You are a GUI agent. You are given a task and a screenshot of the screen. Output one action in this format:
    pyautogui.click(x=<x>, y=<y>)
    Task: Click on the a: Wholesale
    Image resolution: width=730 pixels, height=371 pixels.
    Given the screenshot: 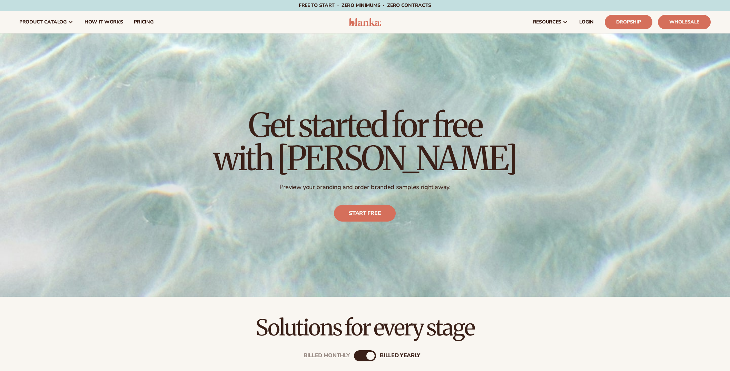 What is the action you would take?
    pyautogui.click(x=684, y=22)
    